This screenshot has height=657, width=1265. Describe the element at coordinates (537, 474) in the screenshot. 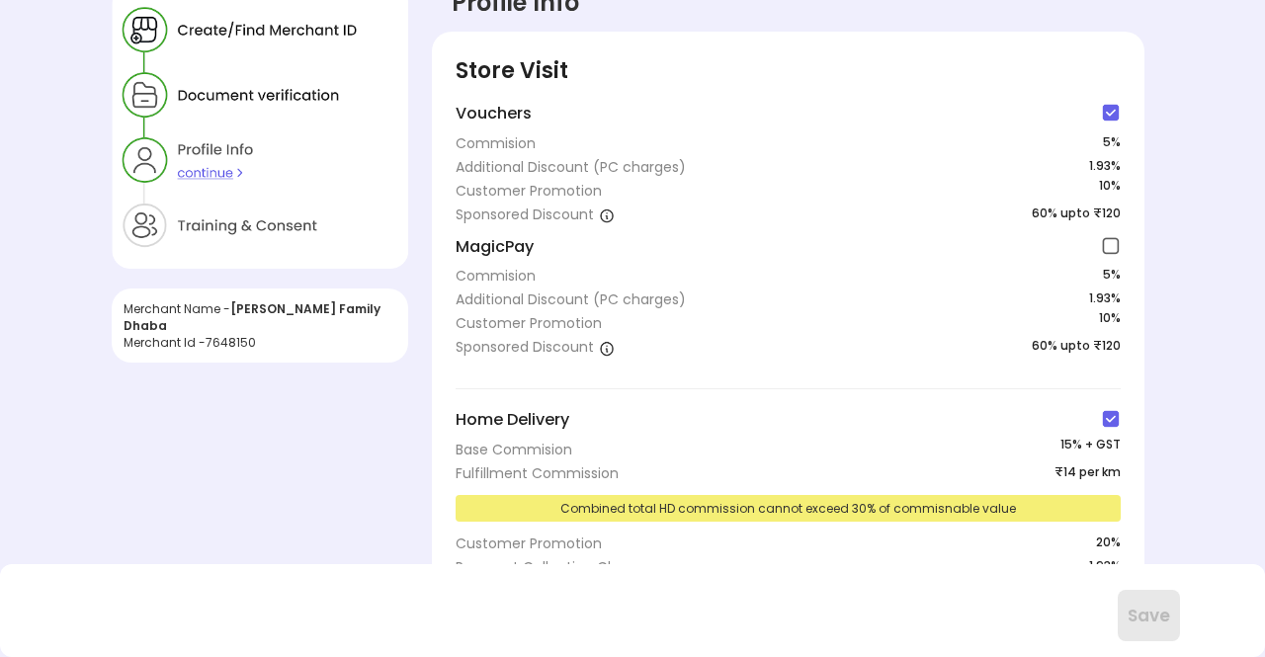

I see `div: Fulfillment Commission` at that location.